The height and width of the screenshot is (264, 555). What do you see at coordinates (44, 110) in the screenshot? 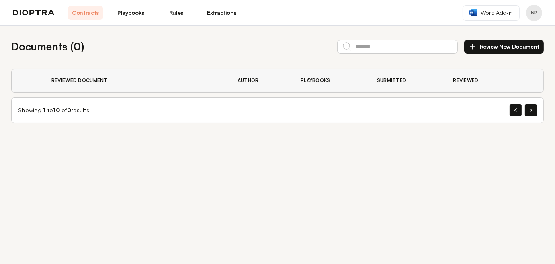
I see `span: 1` at bounding box center [44, 110].